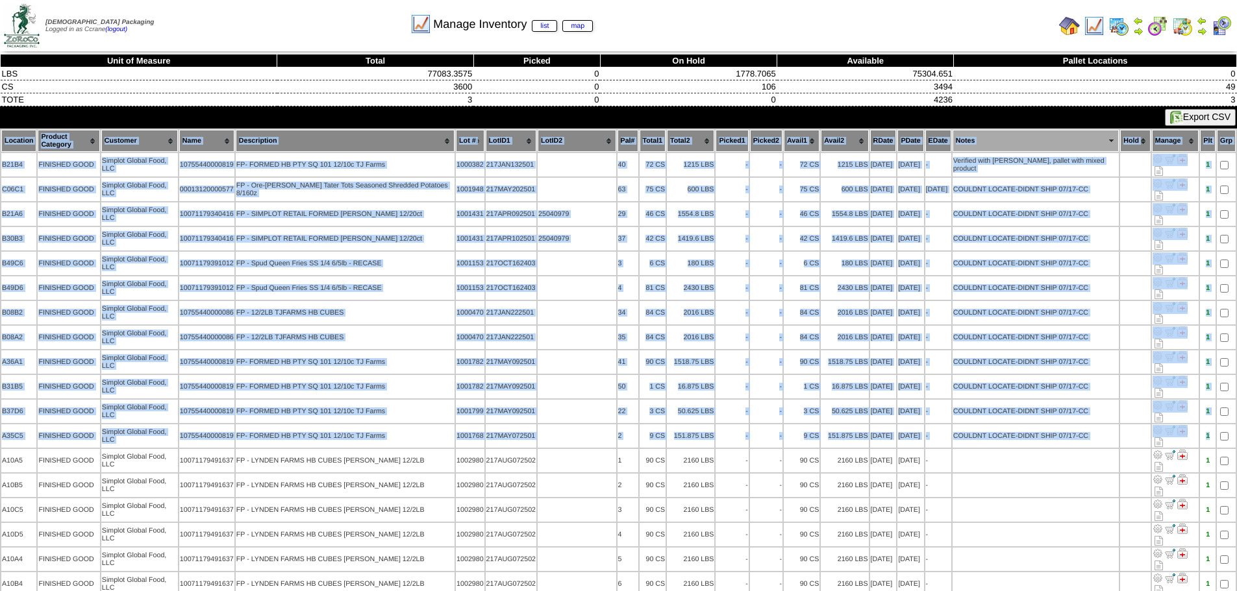 Image resolution: width=1237 pixels, height=591 pixels. Describe the element at coordinates (139, 100) in the screenshot. I see `td: TOTE` at that location.